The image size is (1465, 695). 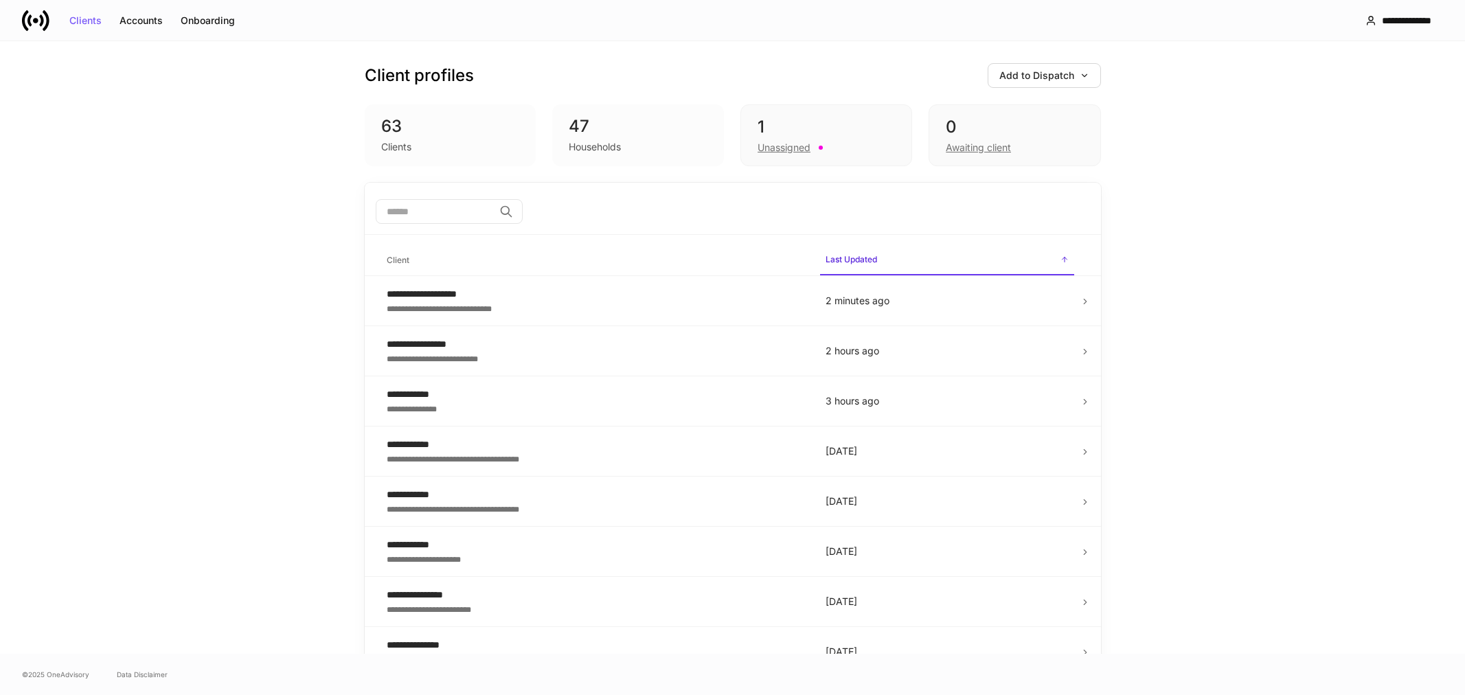 What do you see at coordinates (207, 21) in the screenshot?
I see `button: Onboarding` at bounding box center [207, 21].